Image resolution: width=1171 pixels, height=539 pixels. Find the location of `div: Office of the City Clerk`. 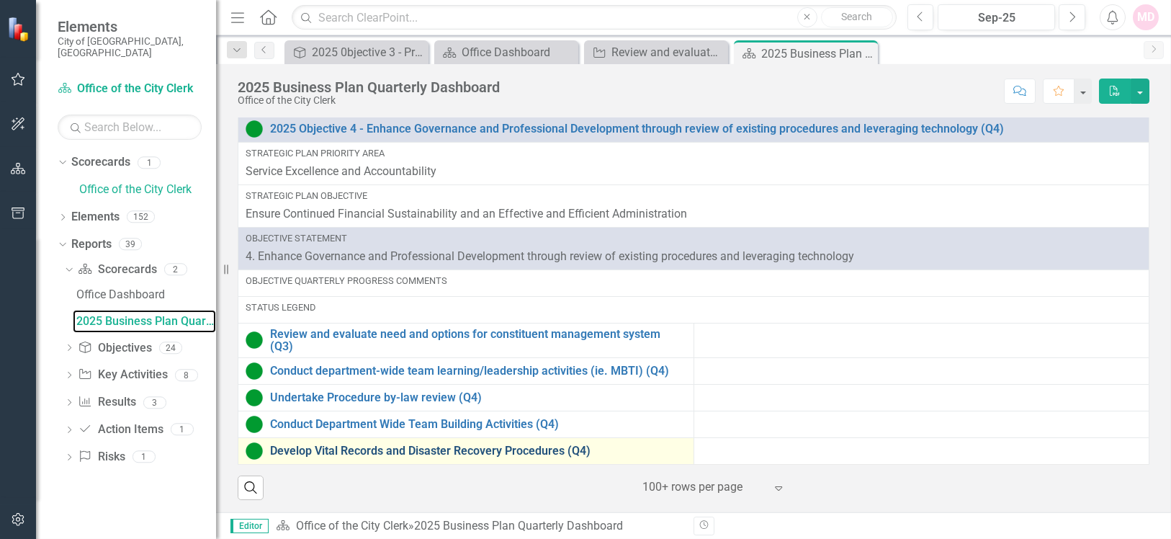

div: Office of the City Clerk is located at coordinates (369, 100).